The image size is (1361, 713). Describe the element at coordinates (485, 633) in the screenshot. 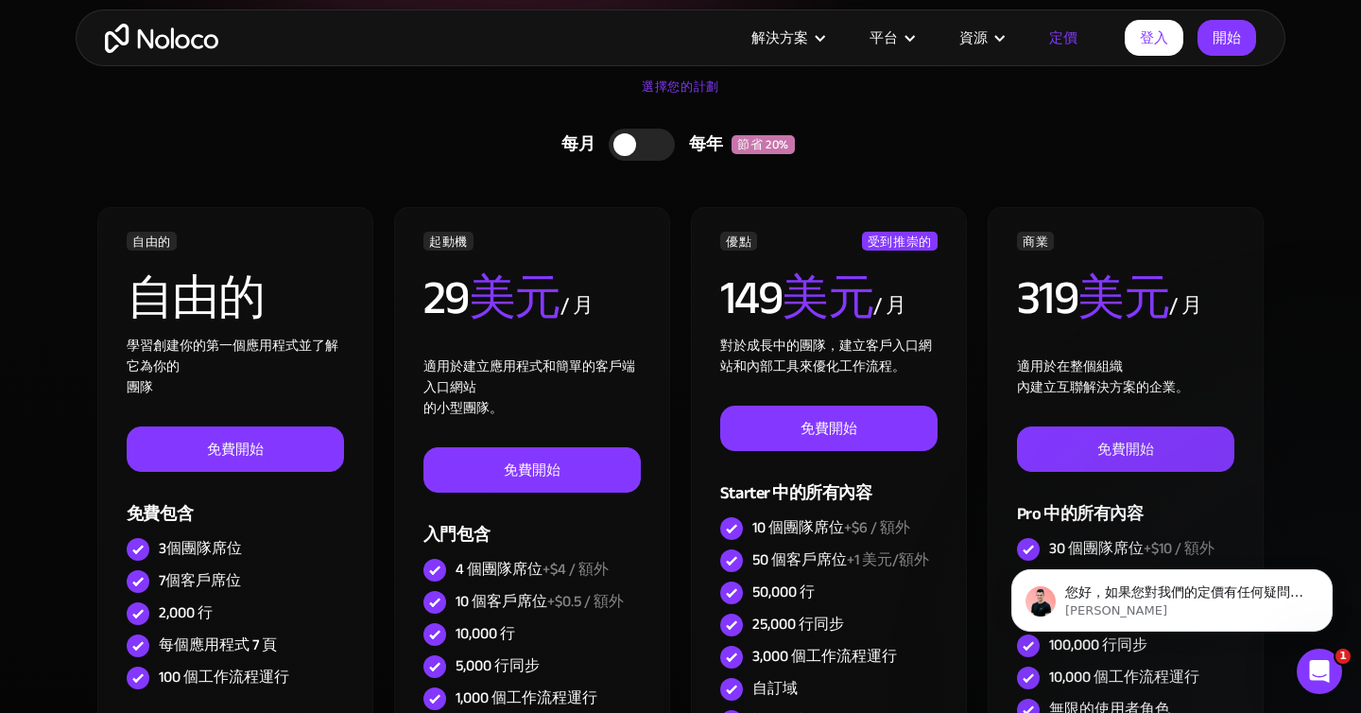

I see `font: 10,000 行` at that location.